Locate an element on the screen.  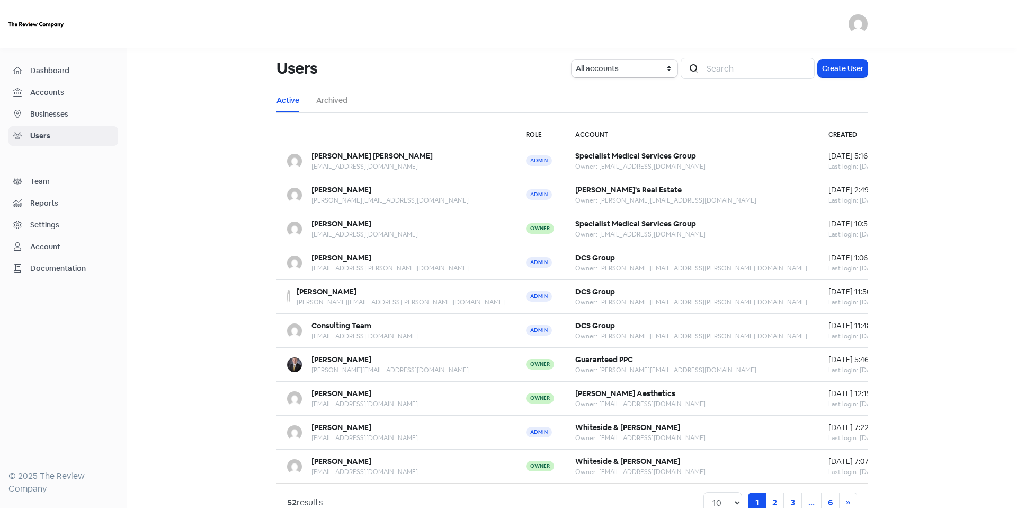
a: Reports is located at coordinates (63, 203).